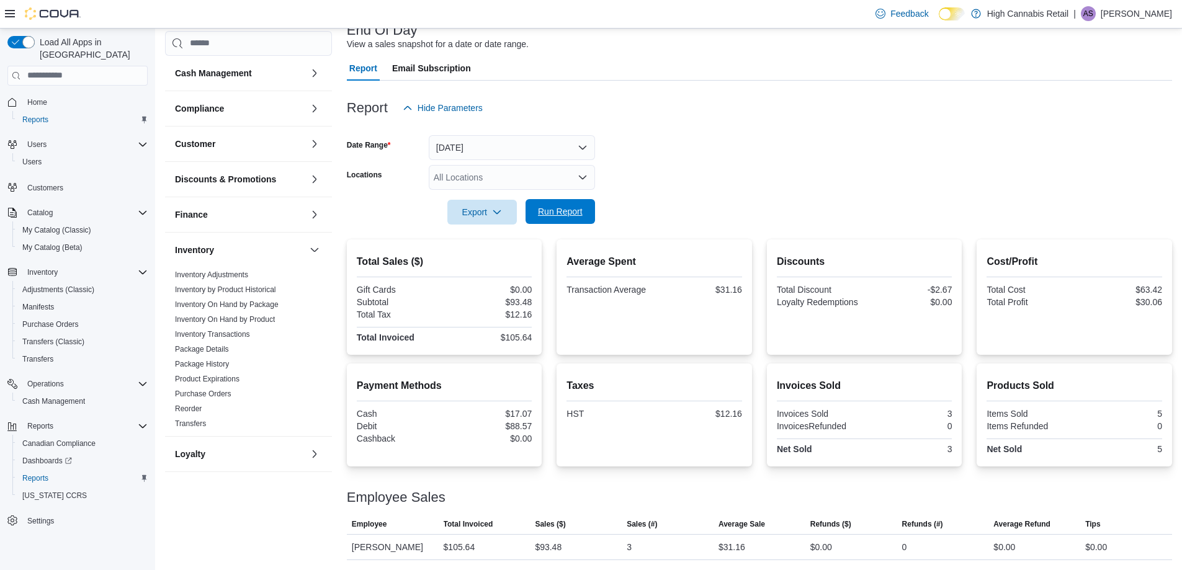  Describe the element at coordinates (78, 145) in the screenshot. I see `button: Users` at that location.